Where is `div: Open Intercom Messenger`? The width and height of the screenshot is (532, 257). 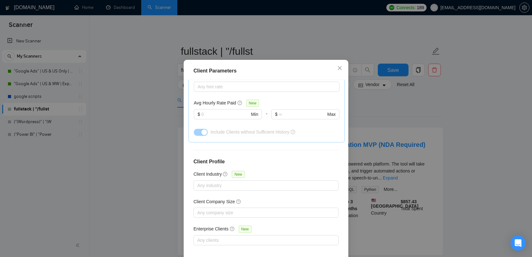
div: Open Intercom Messenger is located at coordinates (518, 243).